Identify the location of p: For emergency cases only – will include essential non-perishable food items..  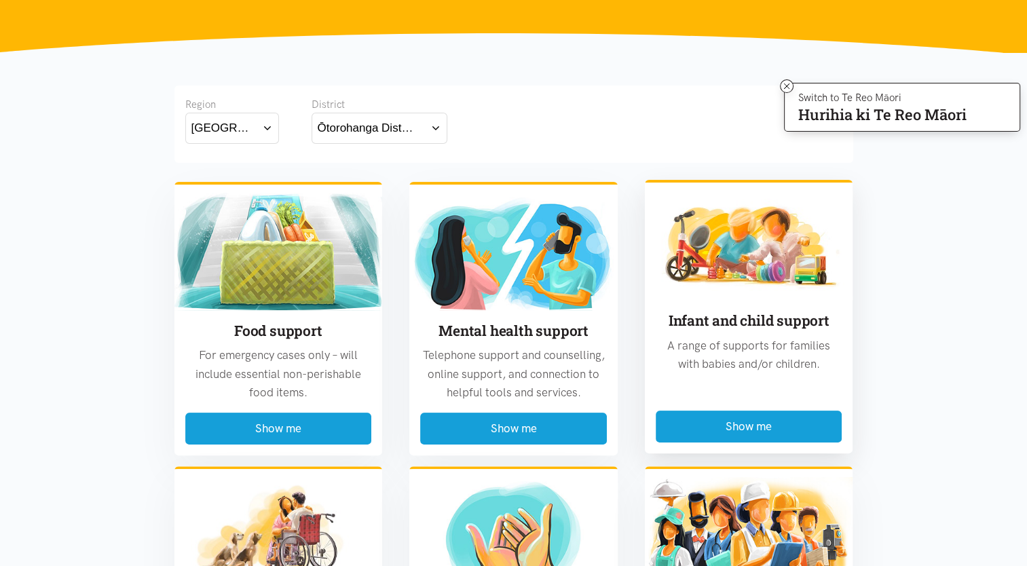
(278, 374).